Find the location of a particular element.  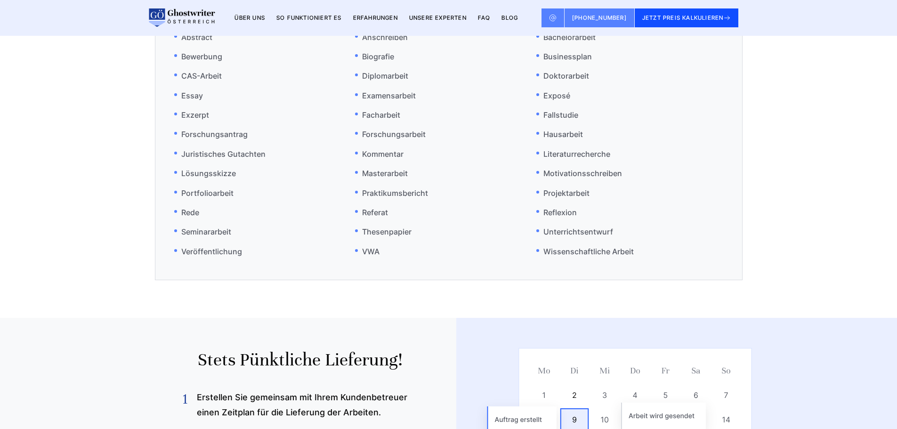

a: Erfahrungen is located at coordinates (375, 17).